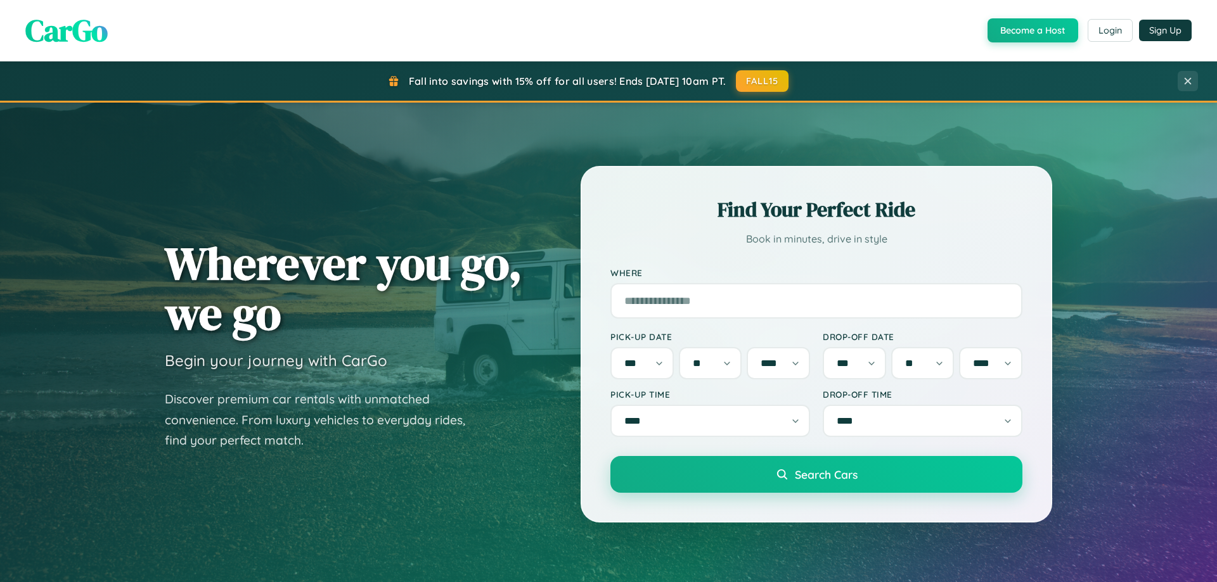  Describe the element at coordinates (1165, 30) in the screenshot. I see `button: Sign Up` at that location.